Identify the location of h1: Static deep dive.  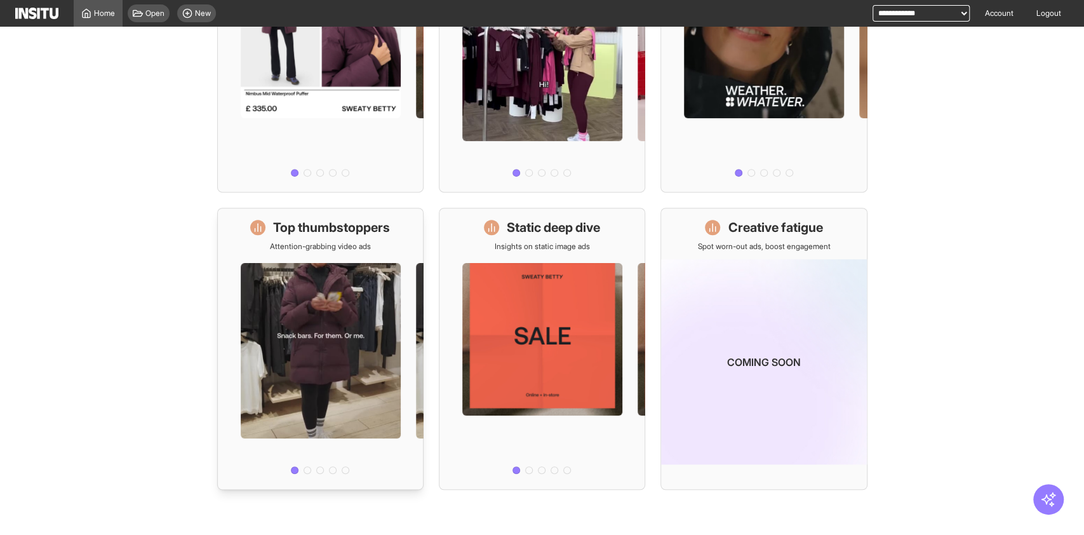
(553, 227).